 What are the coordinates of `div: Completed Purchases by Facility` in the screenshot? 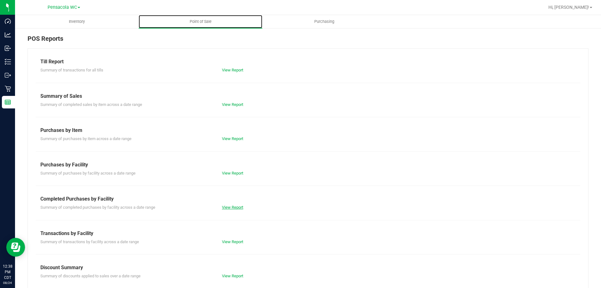 It's located at (308, 199).